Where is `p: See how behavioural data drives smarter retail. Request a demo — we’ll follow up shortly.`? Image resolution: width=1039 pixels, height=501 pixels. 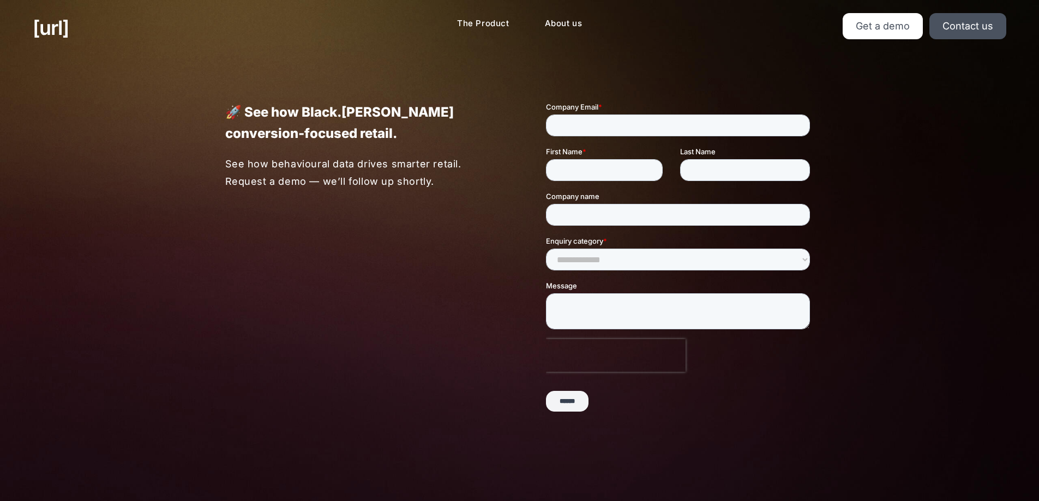
p: See how behavioural data drives smarter retail. Request a demo — we’ll follow up shortly. is located at coordinates (359, 172).